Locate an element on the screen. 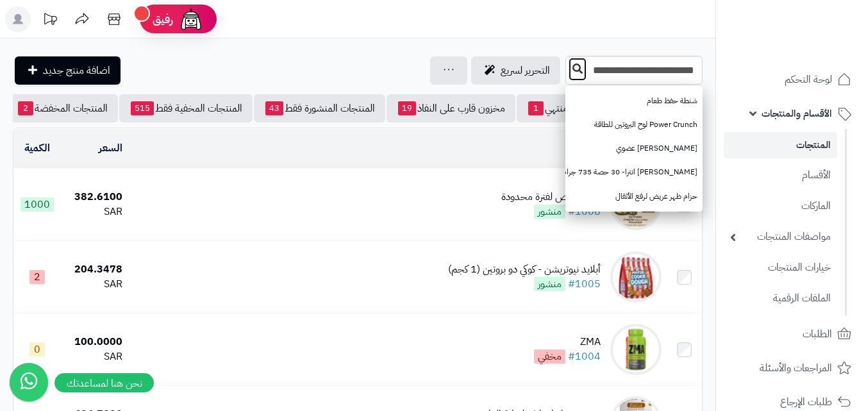 This screenshot has height=411, width=866. a: الكمية is located at coordinates (37, 148).